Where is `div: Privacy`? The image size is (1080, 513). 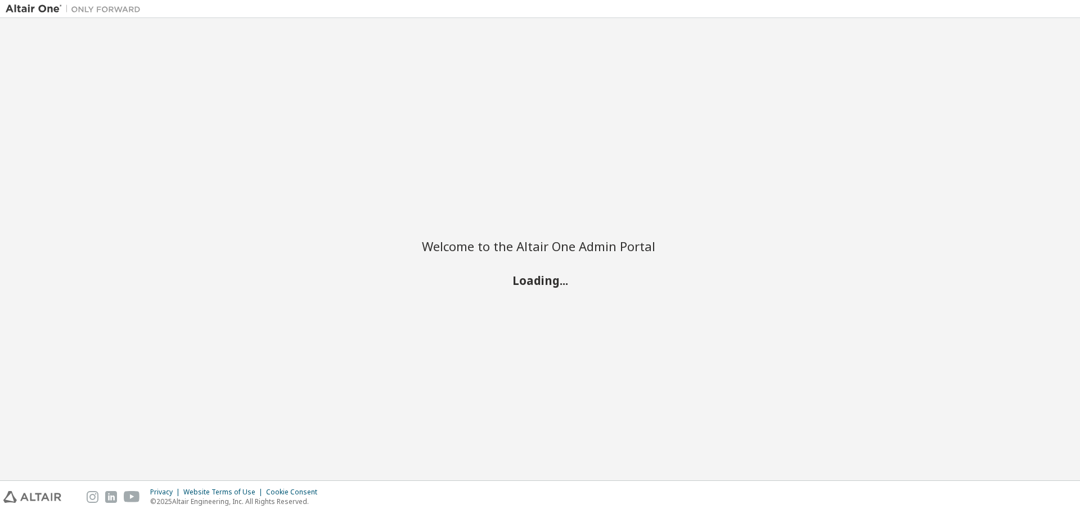
div: Privacy is located at coordinates (167, 492).